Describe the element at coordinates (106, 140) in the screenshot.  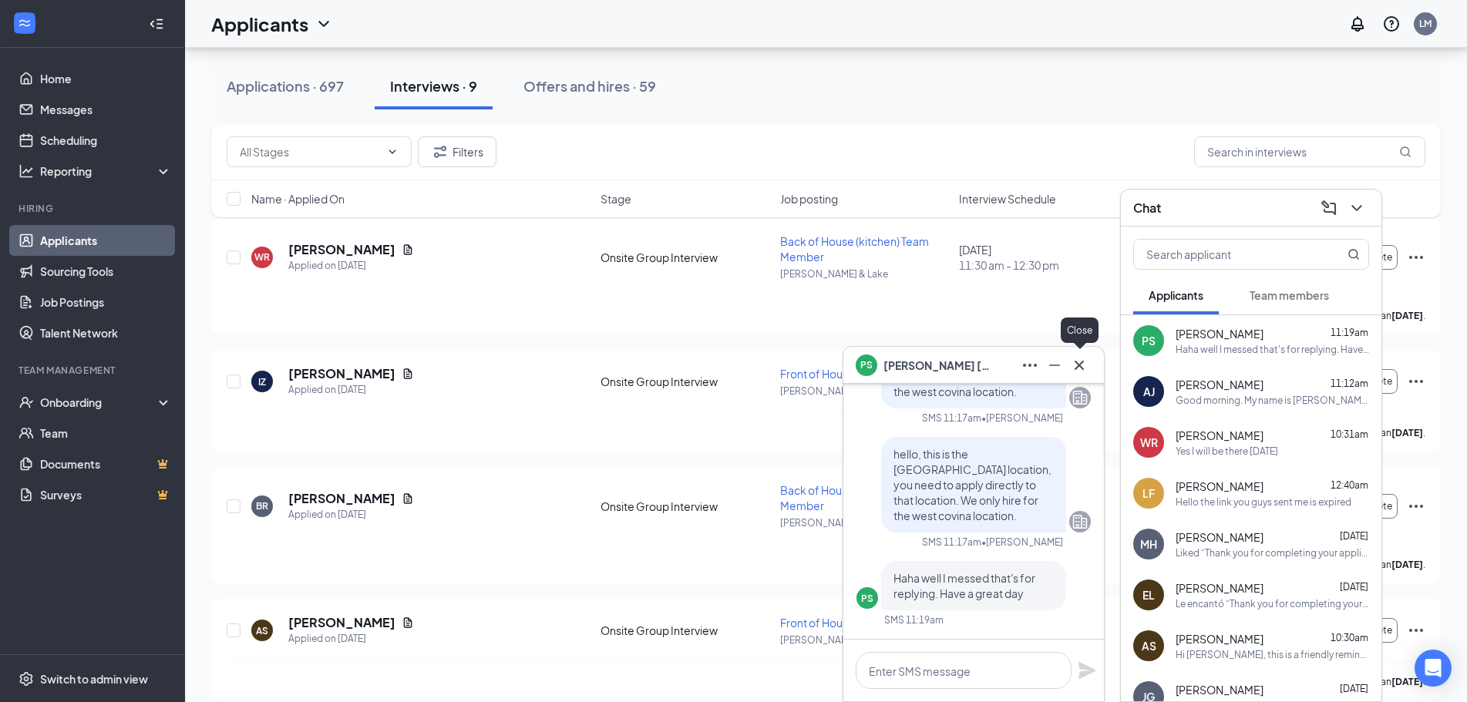
I see `a: Scheduling` at that location.